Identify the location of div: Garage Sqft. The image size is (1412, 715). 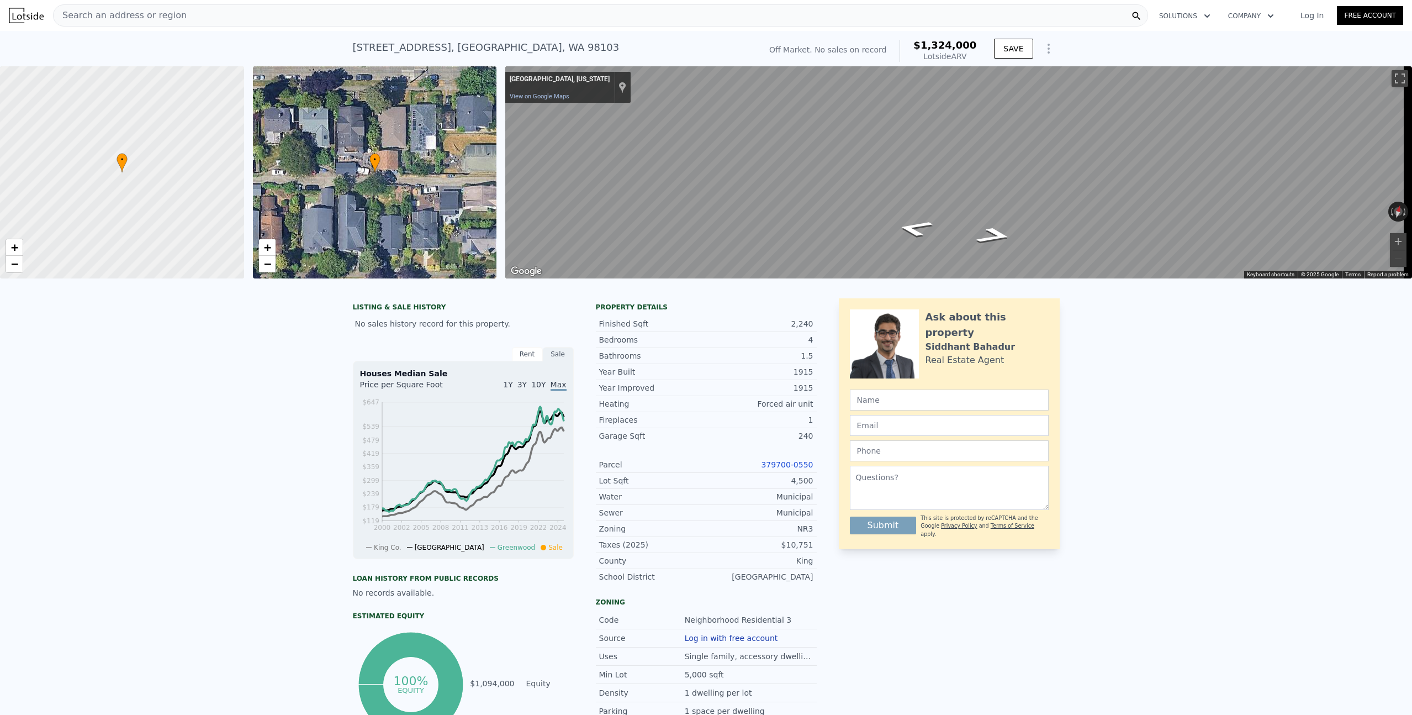
(653, 436).